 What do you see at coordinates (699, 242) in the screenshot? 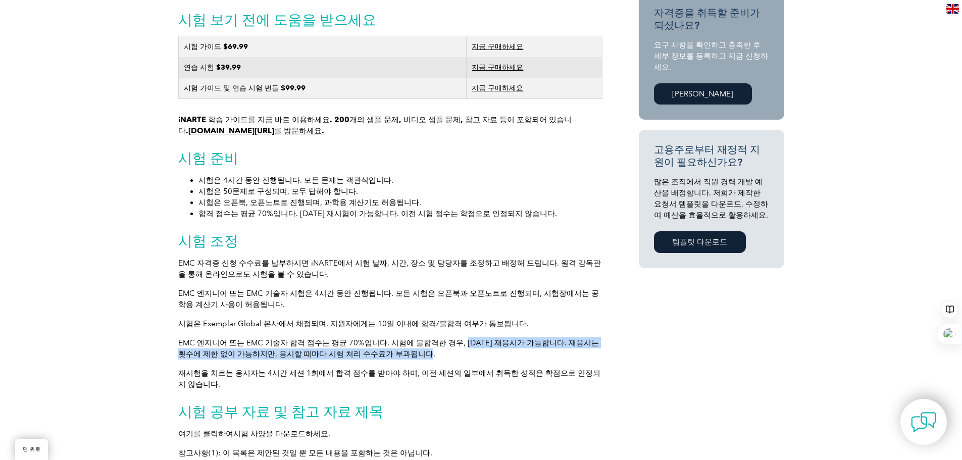
I see `font: 템플릿 다운로드` at bounding box center [699, 242].